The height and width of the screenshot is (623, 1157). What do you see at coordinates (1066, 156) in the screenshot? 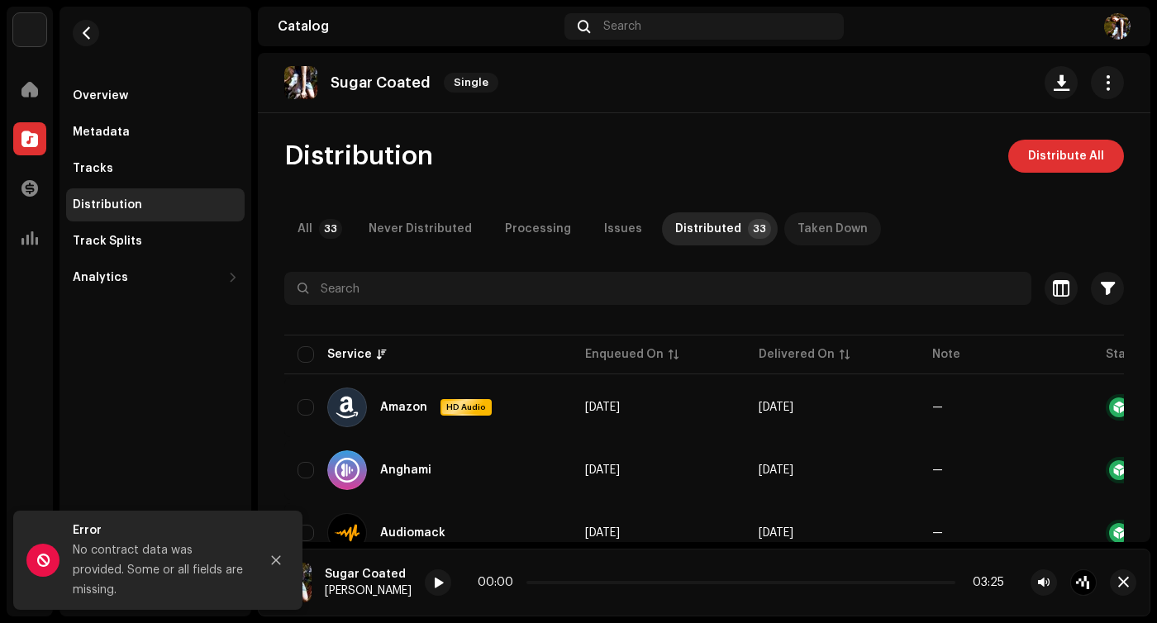
I see `span: Distribute All` at bounding box center [1066, 156].